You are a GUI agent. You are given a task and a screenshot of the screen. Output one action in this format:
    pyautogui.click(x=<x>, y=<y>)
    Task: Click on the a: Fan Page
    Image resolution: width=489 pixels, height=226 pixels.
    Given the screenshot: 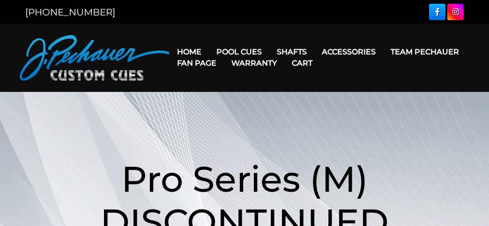 What is the action you would take?
    pyautogui.click(x=197, y=63)
    